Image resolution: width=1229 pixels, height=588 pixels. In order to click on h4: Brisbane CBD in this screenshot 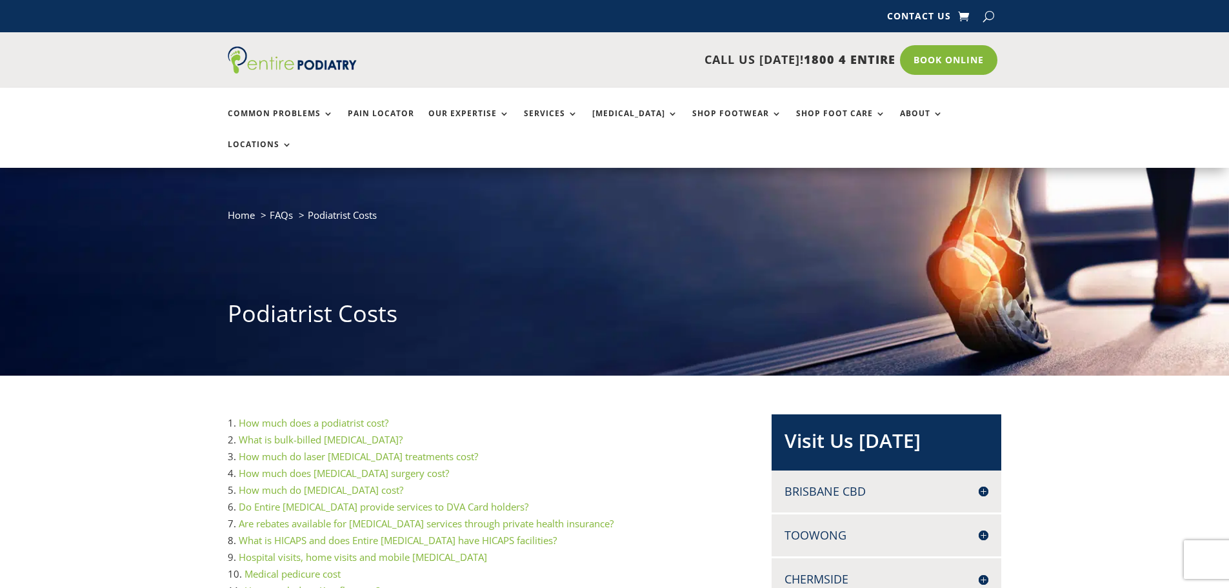, I will do `click(887, 491)`.